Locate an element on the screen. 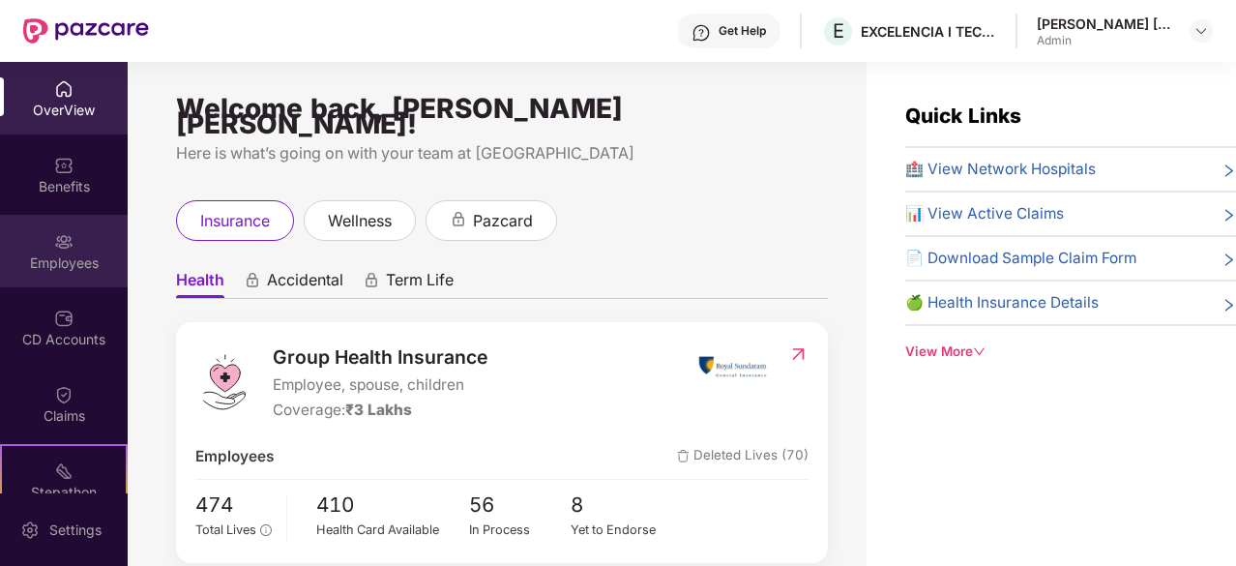  span: wellness is located at coordinates (360, 221).